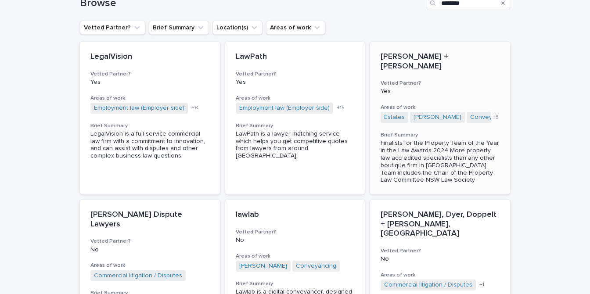 This screenshot has width=590, height=294. I want to click on a: Estates, so click(394, 117).